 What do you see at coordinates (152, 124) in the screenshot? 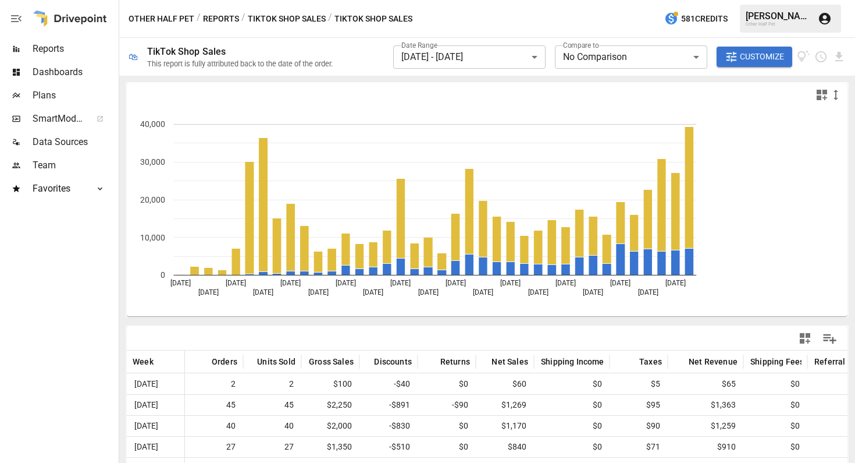
I see `text: 40,000` at bounding box center [152, 124].